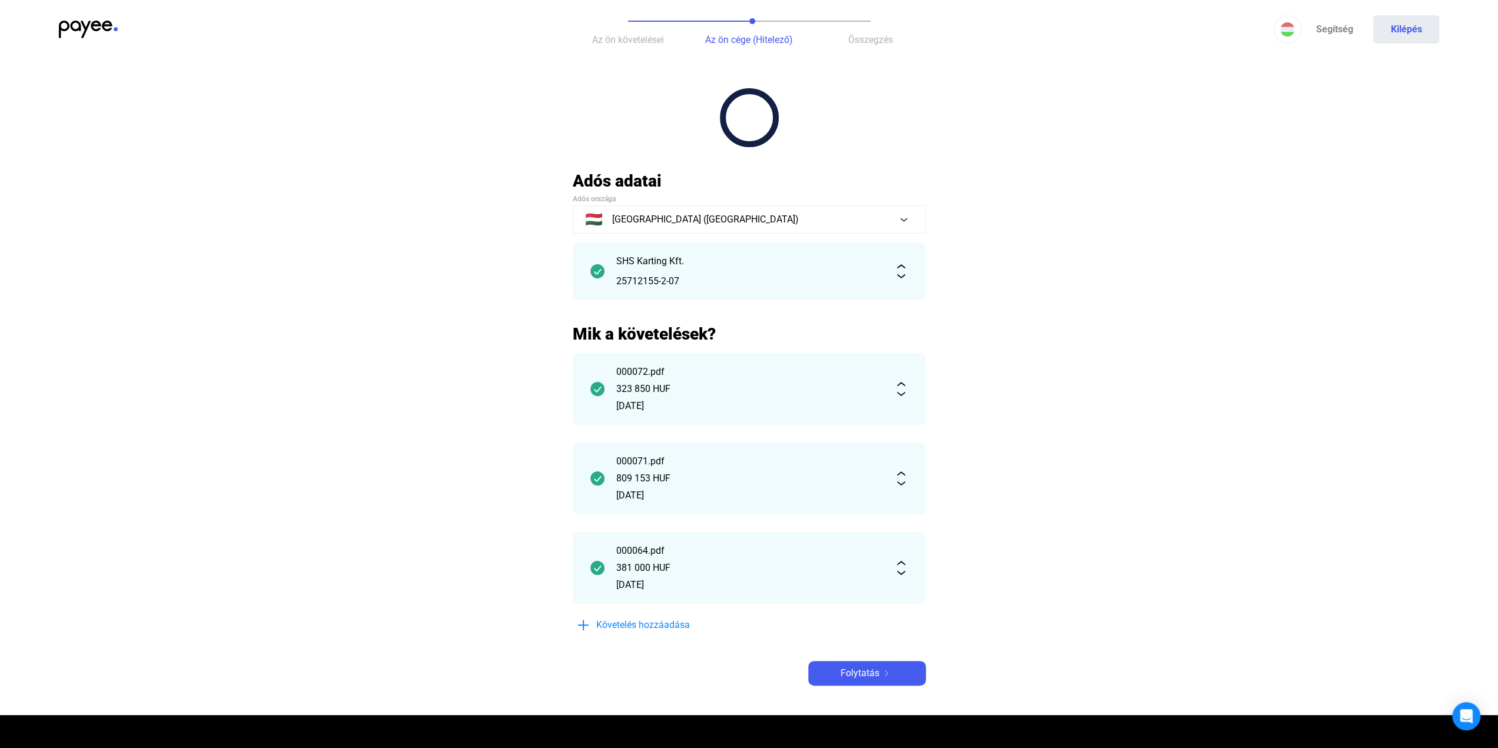 This screenshot has height=748, width=1498. Describe the element at coordinates (594, 199) in the screenshot. I see `span: Adós országa` at that location.